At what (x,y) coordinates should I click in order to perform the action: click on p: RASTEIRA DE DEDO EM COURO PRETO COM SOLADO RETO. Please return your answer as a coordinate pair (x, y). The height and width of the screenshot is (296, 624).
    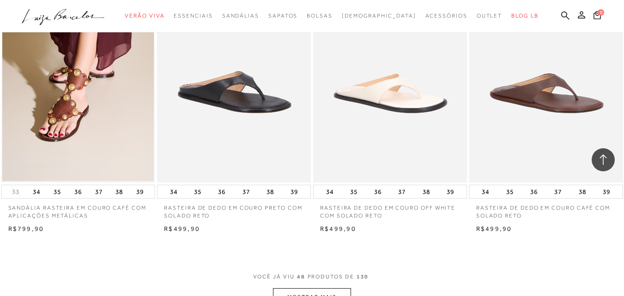
    Looking at the image, I should click on (234, 209).